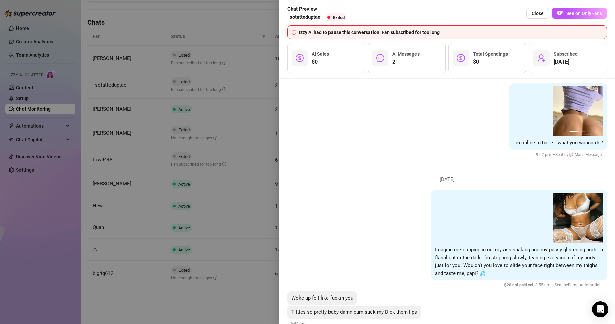  Describe the element at coordinates (338, 17) in the screenshot. I see `span: Exited` at that location.